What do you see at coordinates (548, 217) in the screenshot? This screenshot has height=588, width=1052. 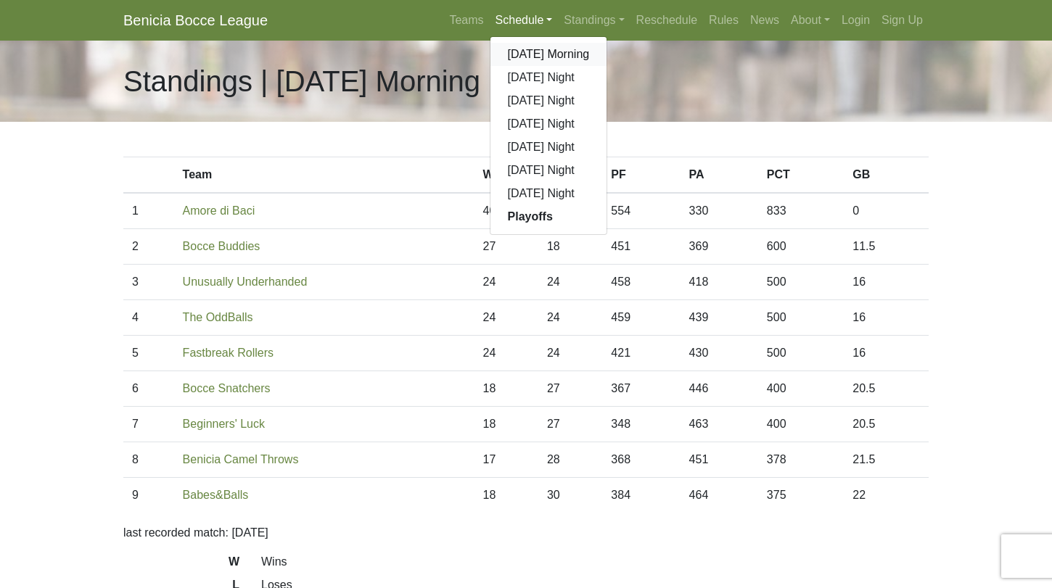 I see `a: Playoffs` at bounding box center [548, 217].